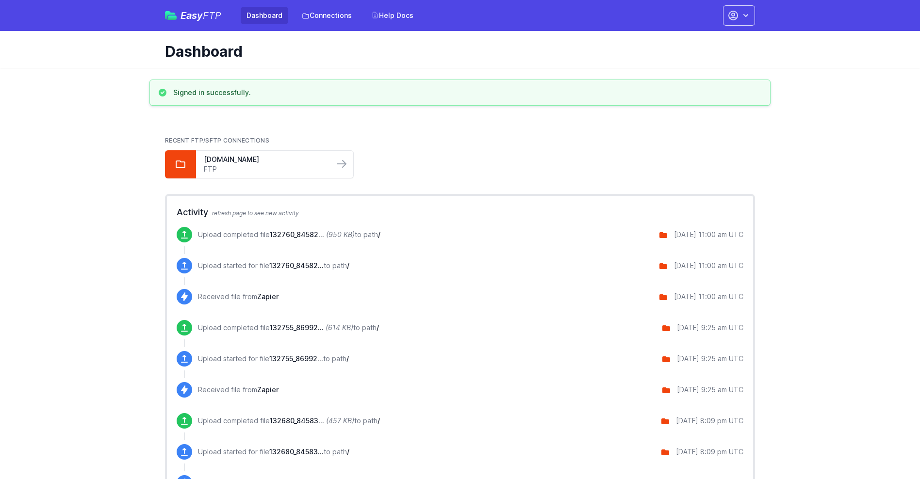 This screenshot has height=479, width=920. What do you see at coordinates (171, 16) in the screenshot?
I see `img: easyftp_logo.png` at bounding box center [171, 16].